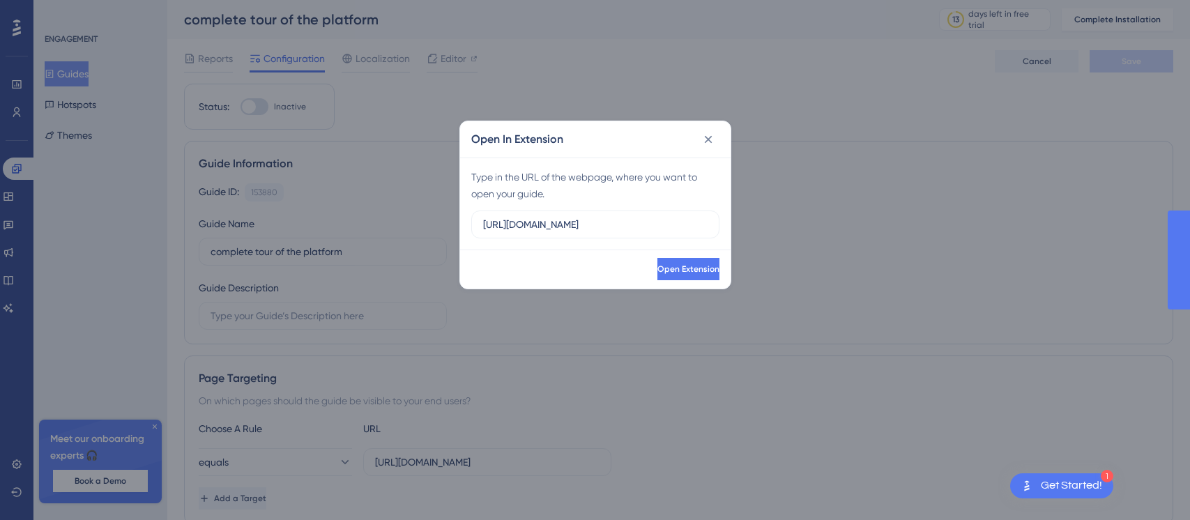 The height and width of the screenshot is (520, 1190). What do you see at coordinates (1071, 486) in the screenshot?
I see `div: Get Started!` at bounding box center [1071, 486].